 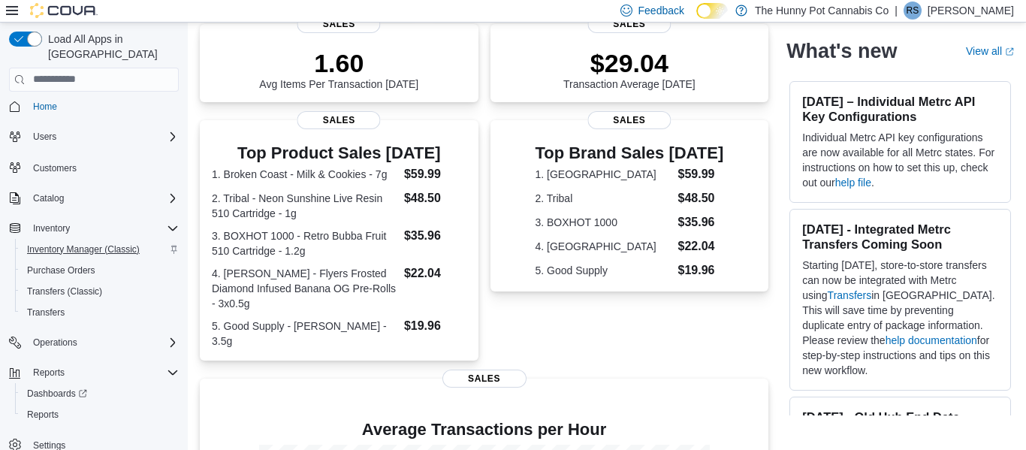 What do you see at coordinates (94, 167) in the screenshot?
I see `button: Customers` at bounding box center [94, 167].